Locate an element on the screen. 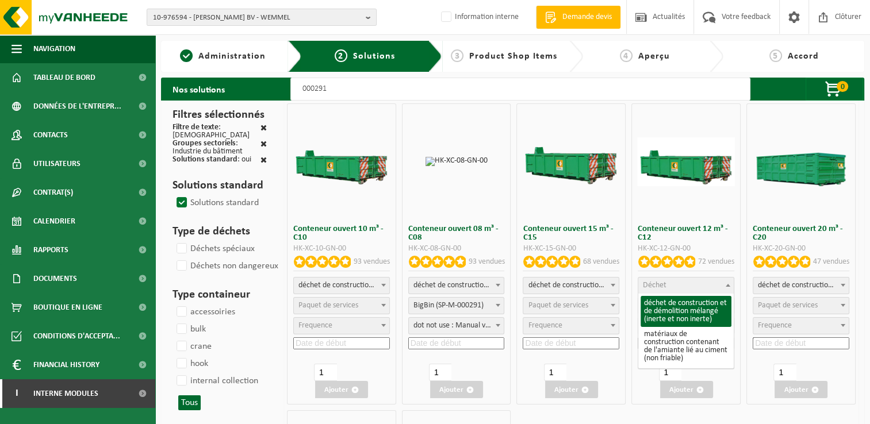  label: Solutions standard is located at coordinates (216, 203).